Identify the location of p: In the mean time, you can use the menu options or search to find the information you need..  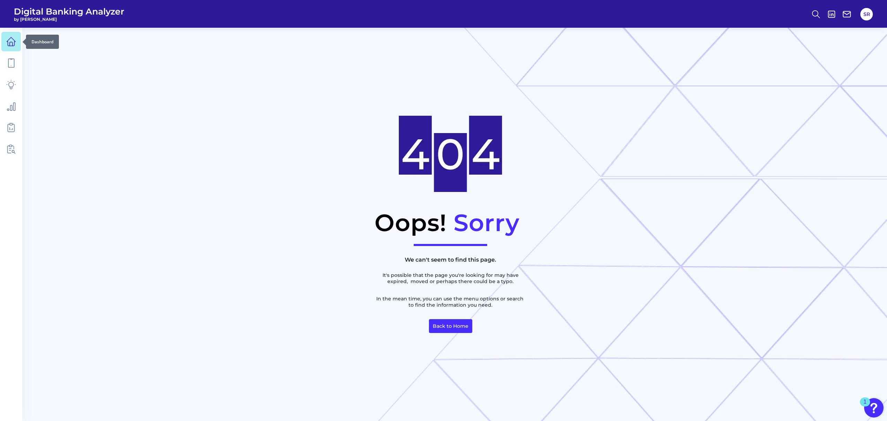
(451, 302).